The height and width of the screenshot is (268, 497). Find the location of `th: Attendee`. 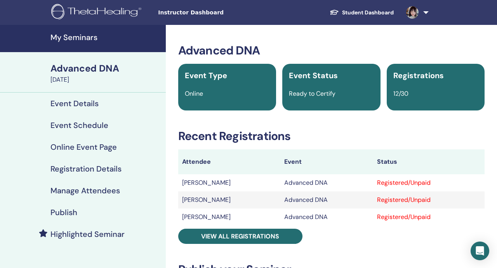

th: Attendee is located at coordinates (229, 162).